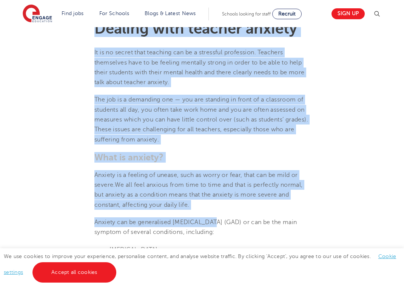  What do you see at coordinates (199, 67) in the screenshot?
I see `span: It is no secret that teaching can be a stressful profession. Teachers themselves have to be feeli...` at bounding box center [199, 67].